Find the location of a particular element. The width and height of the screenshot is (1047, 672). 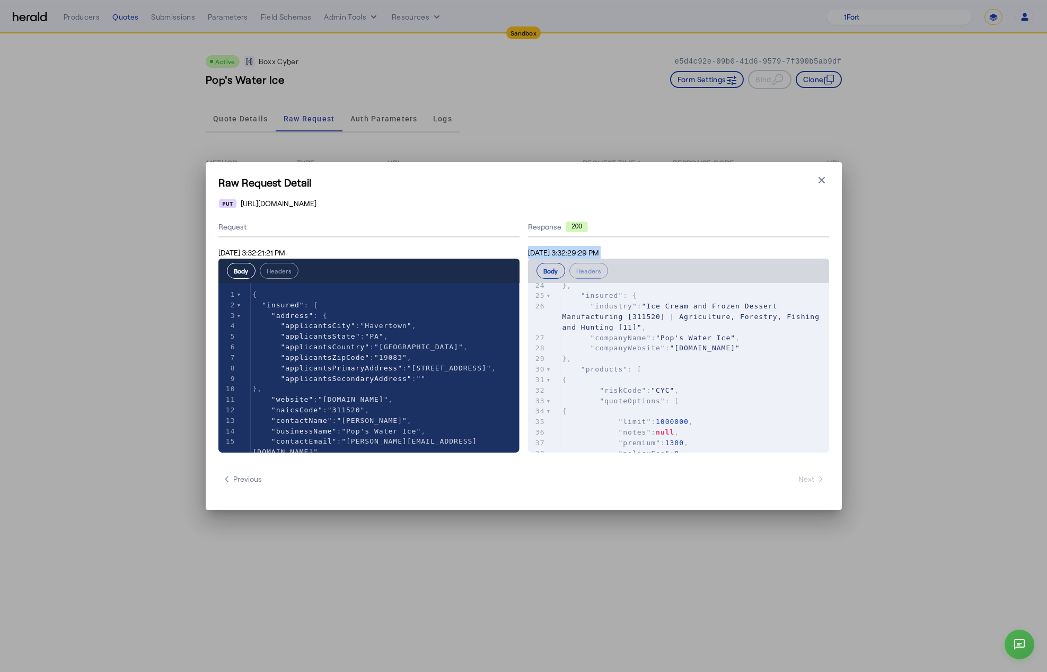

span: Next is located at coordinates (812, 479).